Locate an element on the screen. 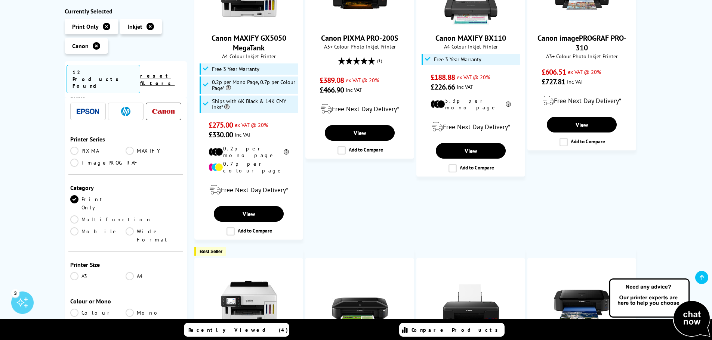 This screenshot has width=712, height=340. li: 0.2p per mono page is located at coordinates (248, 152).